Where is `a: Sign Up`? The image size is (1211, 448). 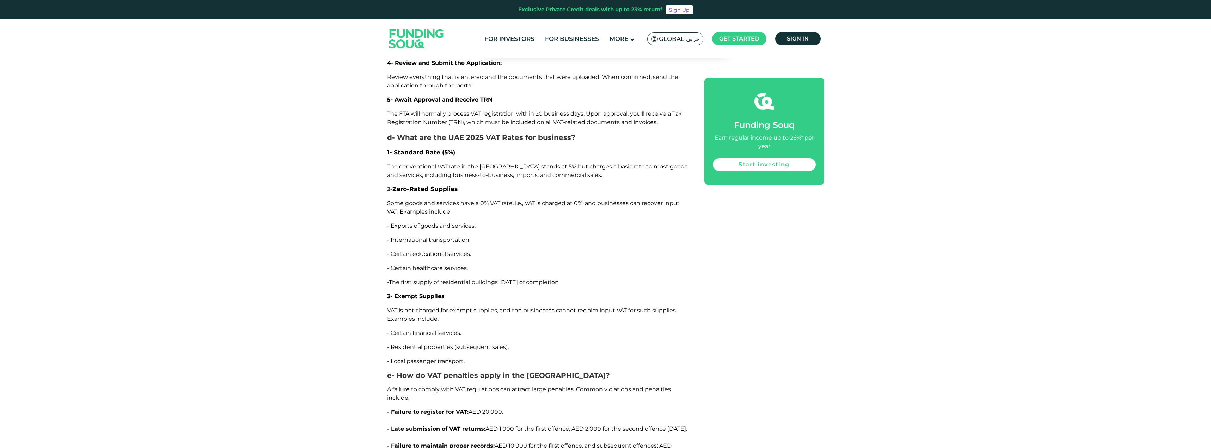 a: Sign Up is located at coordinates (680, 10).